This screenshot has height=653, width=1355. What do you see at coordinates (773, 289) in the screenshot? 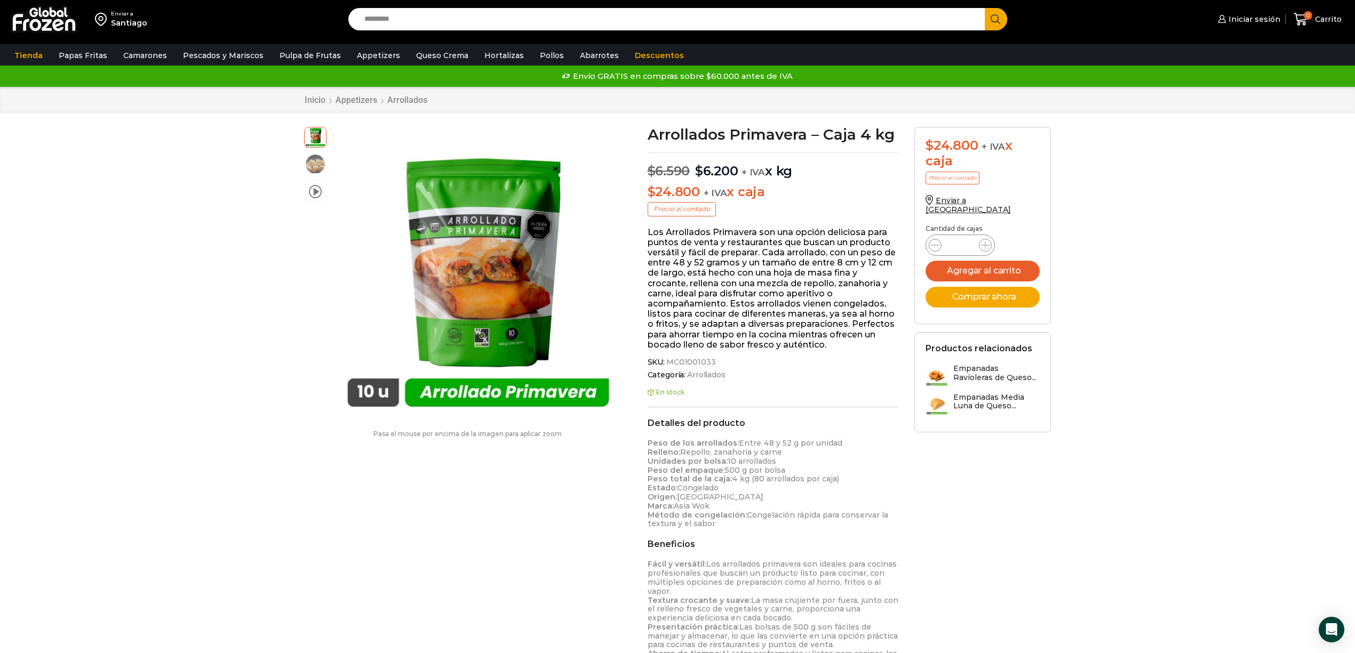
I see `p: Los Arrollados Primavera son una opción deliciosa para puntos de venta y restaurantes que buscan ...` at bounding box center [773, 289].